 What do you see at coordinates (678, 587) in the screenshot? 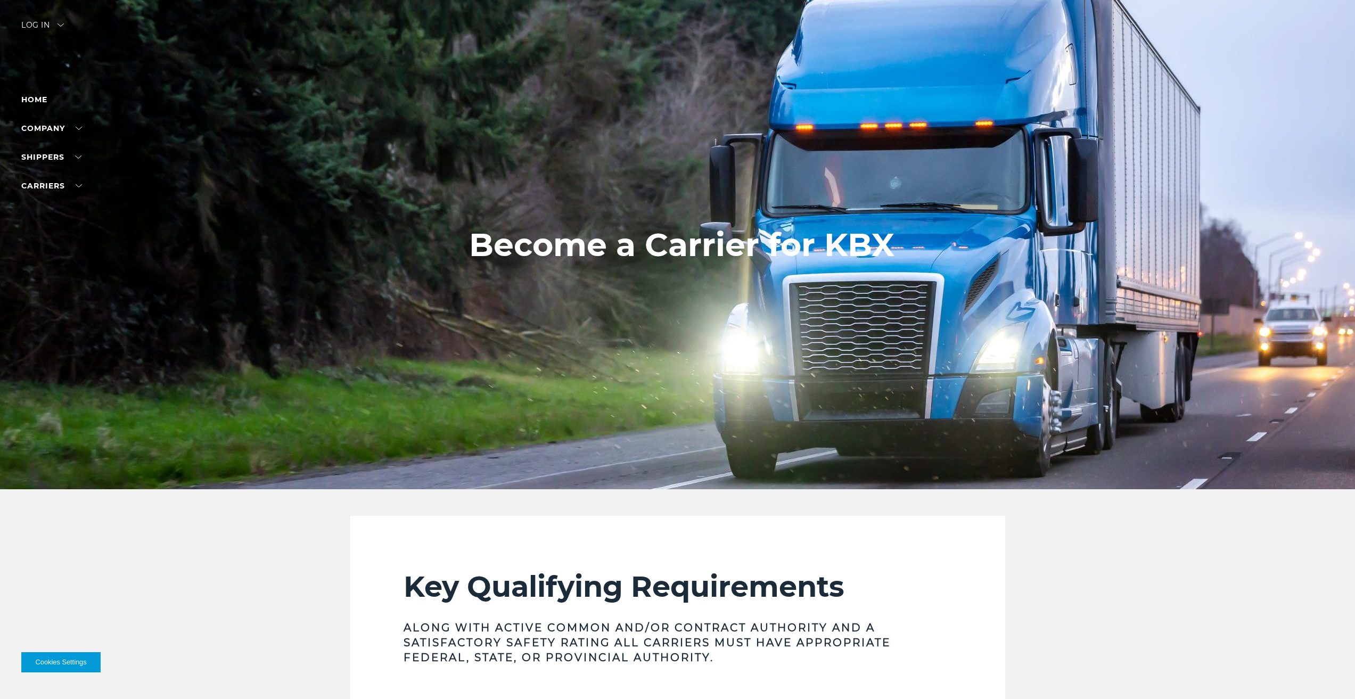
I see `h2: Key Qualifying Requirements` at bounding box center [678, 587].